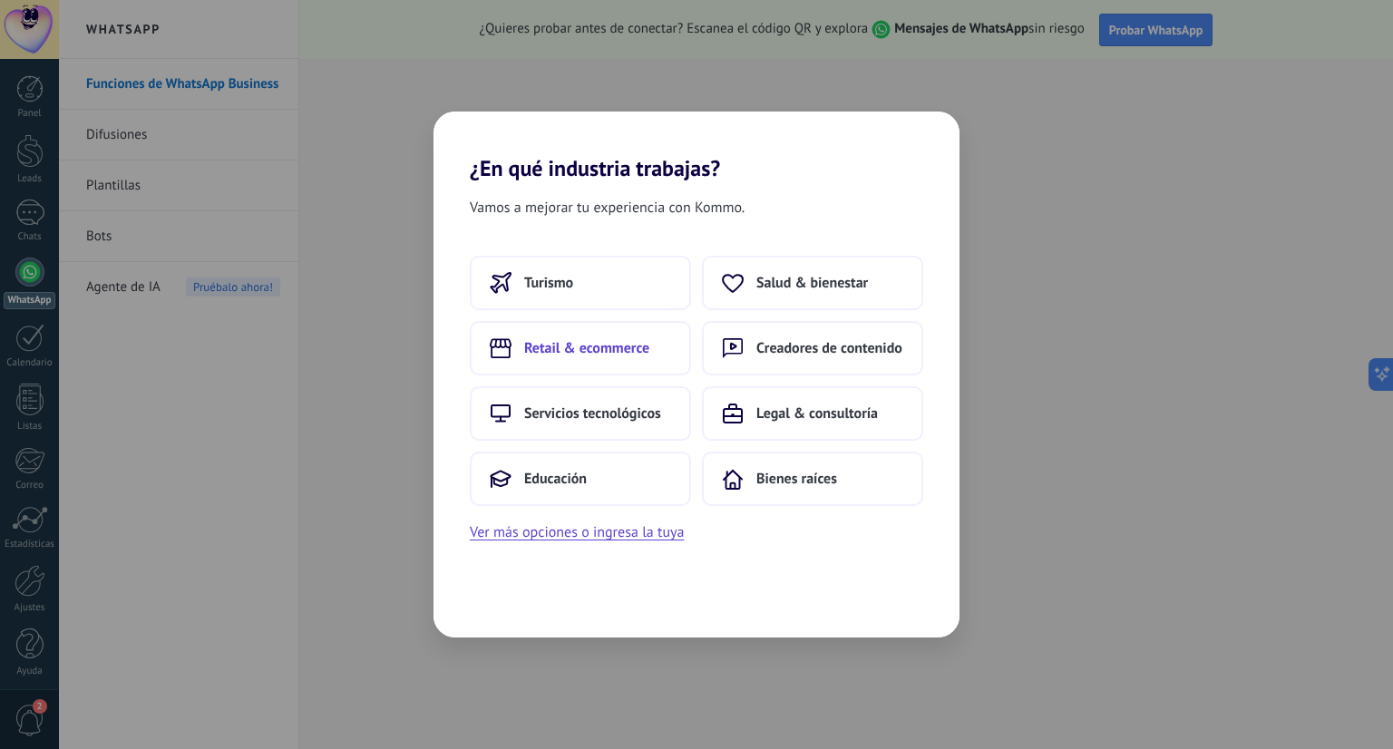 Image resolution: width=1393 pixels, height=749 pixels. Describe the element at coordinates (577, 532) in the screenshot. I see `button: Ver más opciones o ingresa la tuya` at that location.